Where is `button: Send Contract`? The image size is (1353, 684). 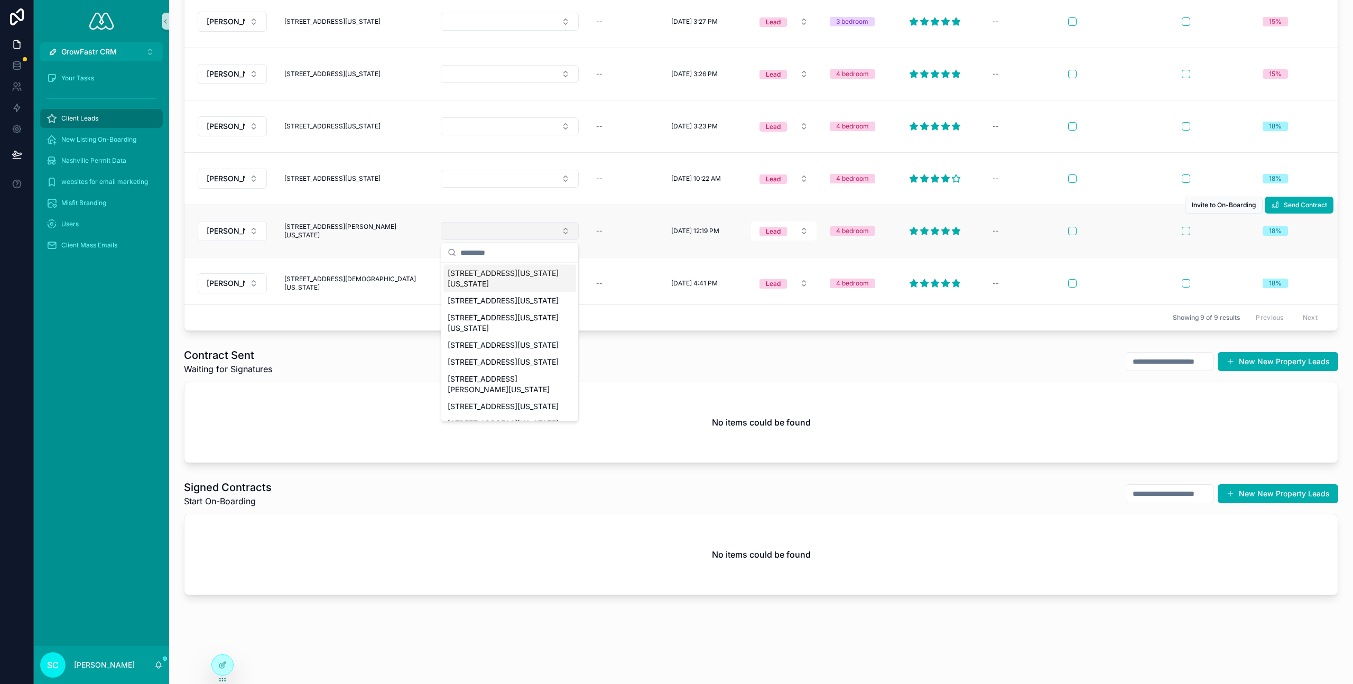
button: Send Contract is located at coordinates (1299, 205).